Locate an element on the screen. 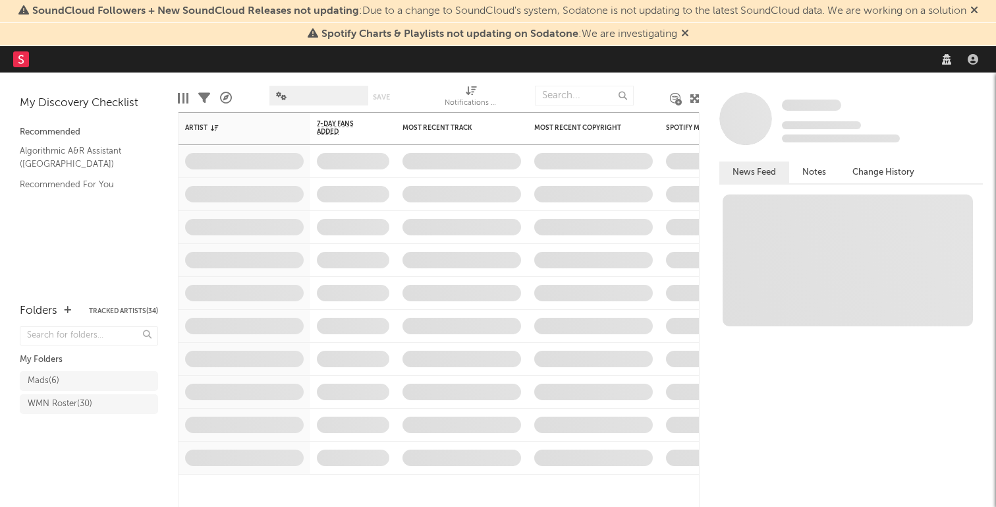  div: Edit Columns is located at coordinates (183, 98).